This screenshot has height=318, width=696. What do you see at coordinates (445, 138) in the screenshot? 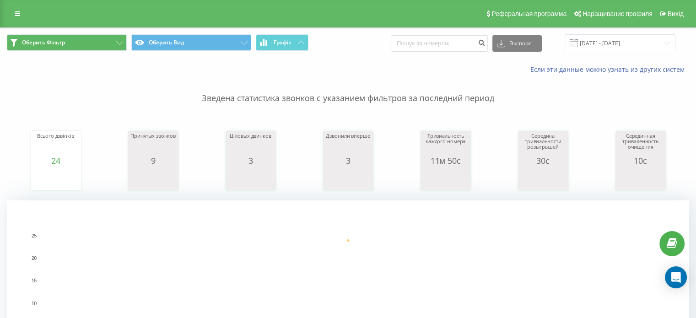
I see `font: Тривиальность каждого номера` at bounding box center [445, 138].